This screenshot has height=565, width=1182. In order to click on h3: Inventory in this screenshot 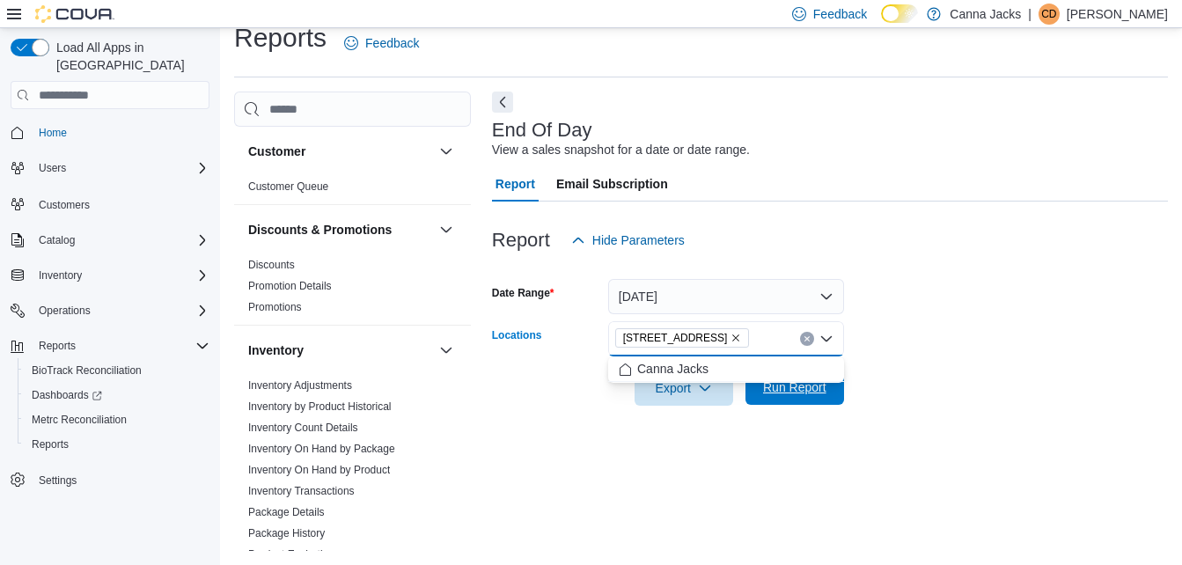, I will do `click(276, 350)`.